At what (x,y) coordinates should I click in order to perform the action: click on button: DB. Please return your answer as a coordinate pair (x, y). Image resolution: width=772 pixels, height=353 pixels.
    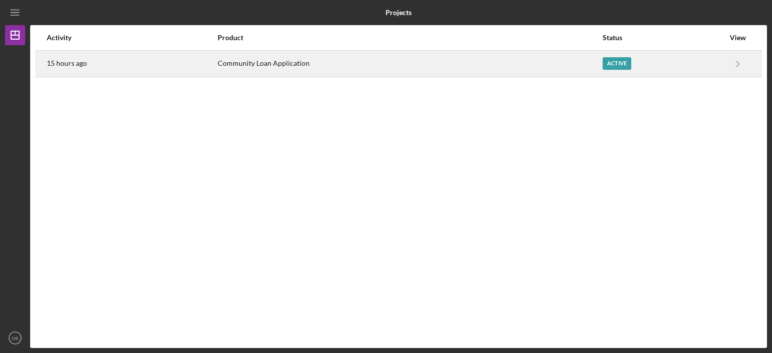
    Looking at the image, I should click on (15, 338).